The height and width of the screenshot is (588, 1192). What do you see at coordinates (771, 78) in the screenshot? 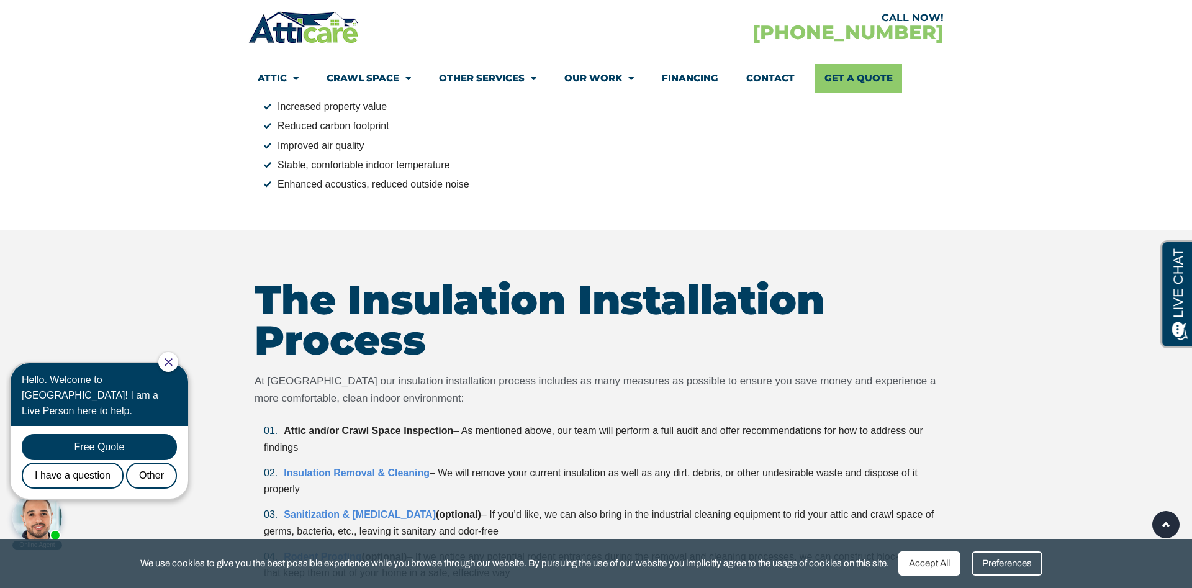
I see `a: Contact` at bounding box center [771, 78].